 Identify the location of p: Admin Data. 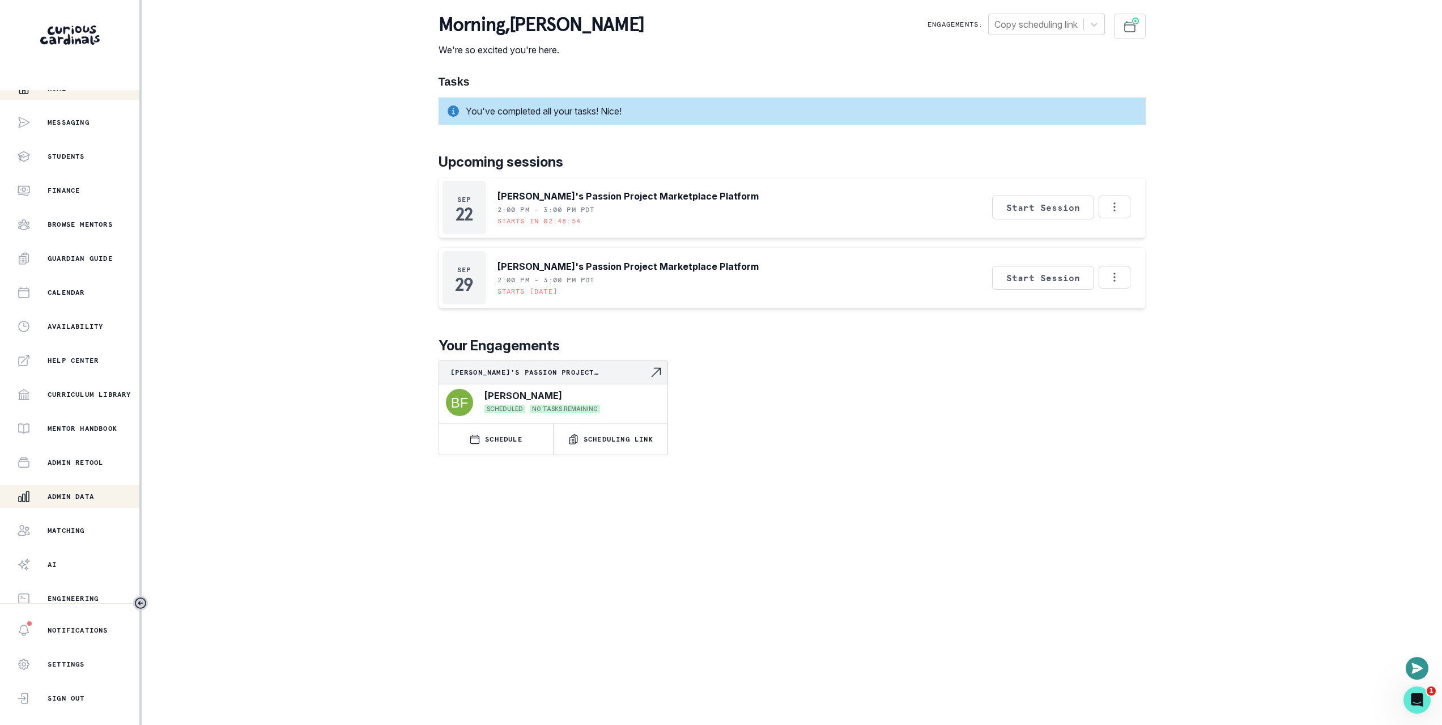
(71, 496).